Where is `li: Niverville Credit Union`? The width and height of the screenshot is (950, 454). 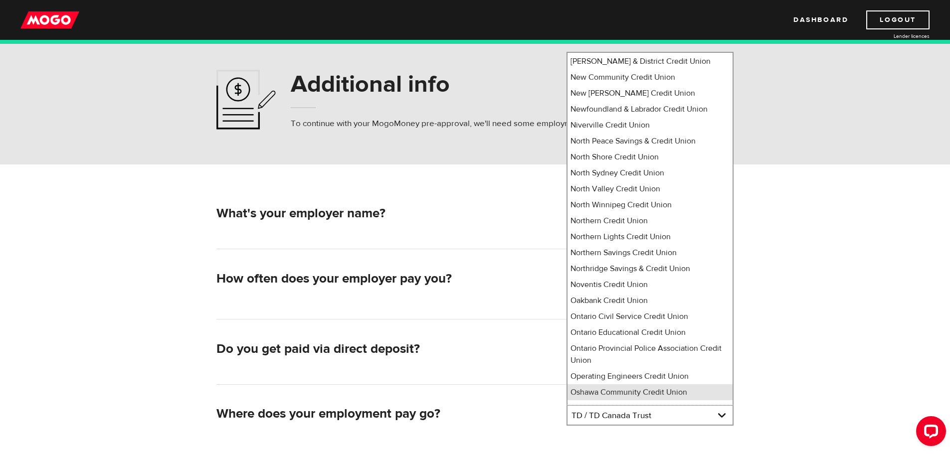
li: Niverville Credit Union is located at coordinates (650, 125).